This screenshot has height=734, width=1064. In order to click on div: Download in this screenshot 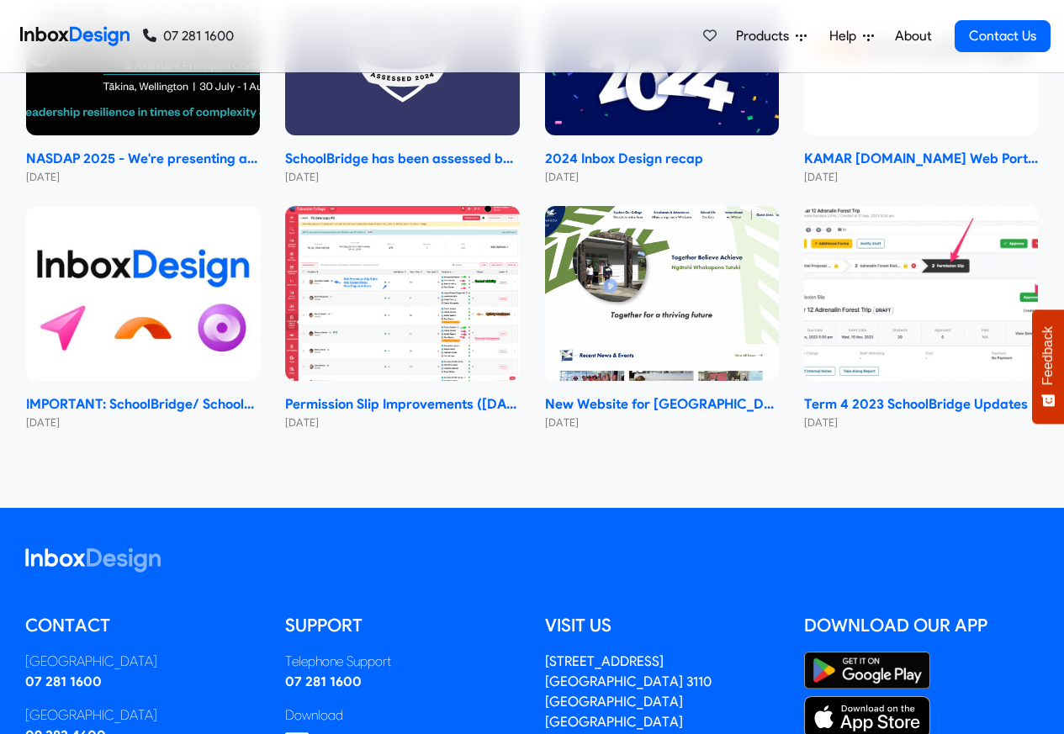, I will do `click(402, 716)`.